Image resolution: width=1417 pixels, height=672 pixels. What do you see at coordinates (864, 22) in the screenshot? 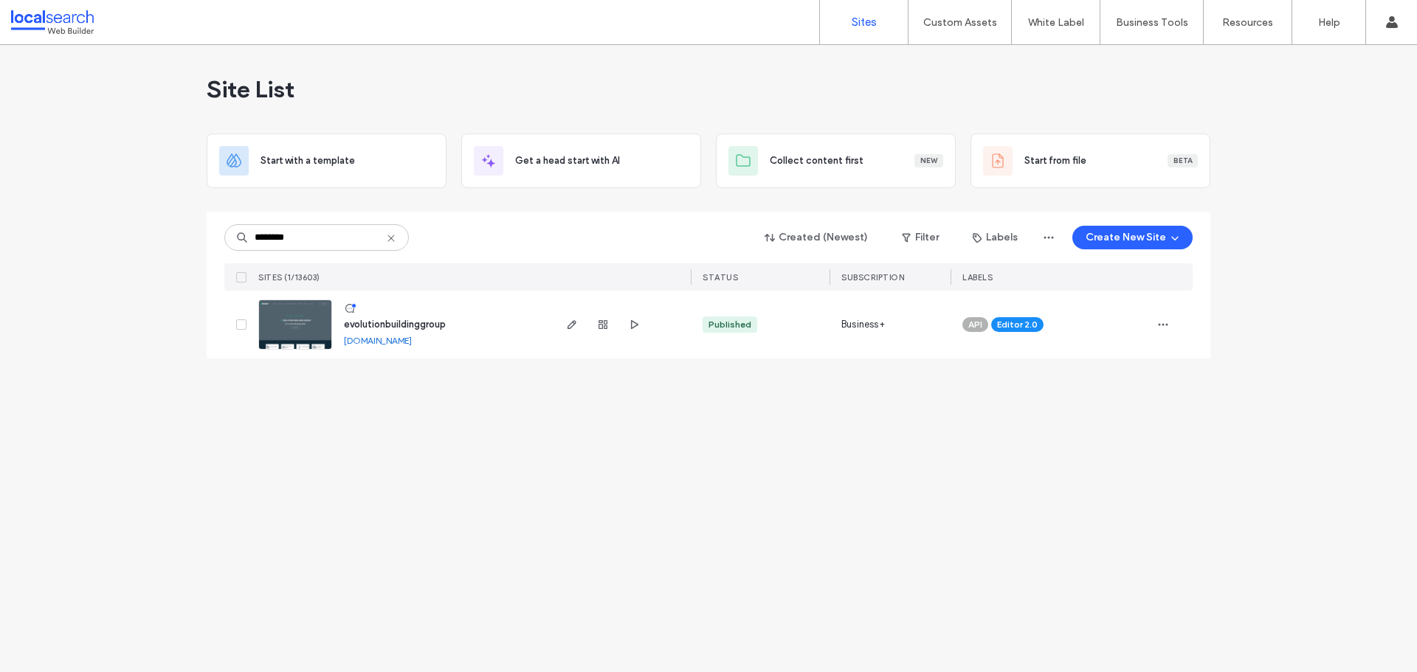
I see `label: Sites` at bounding box center [864, 22].